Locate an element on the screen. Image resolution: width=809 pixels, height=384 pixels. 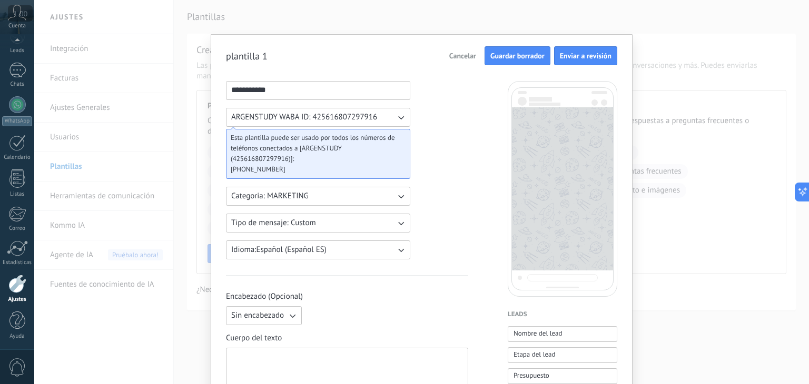
div: Estadísticas is located at coordinates (17, 263).